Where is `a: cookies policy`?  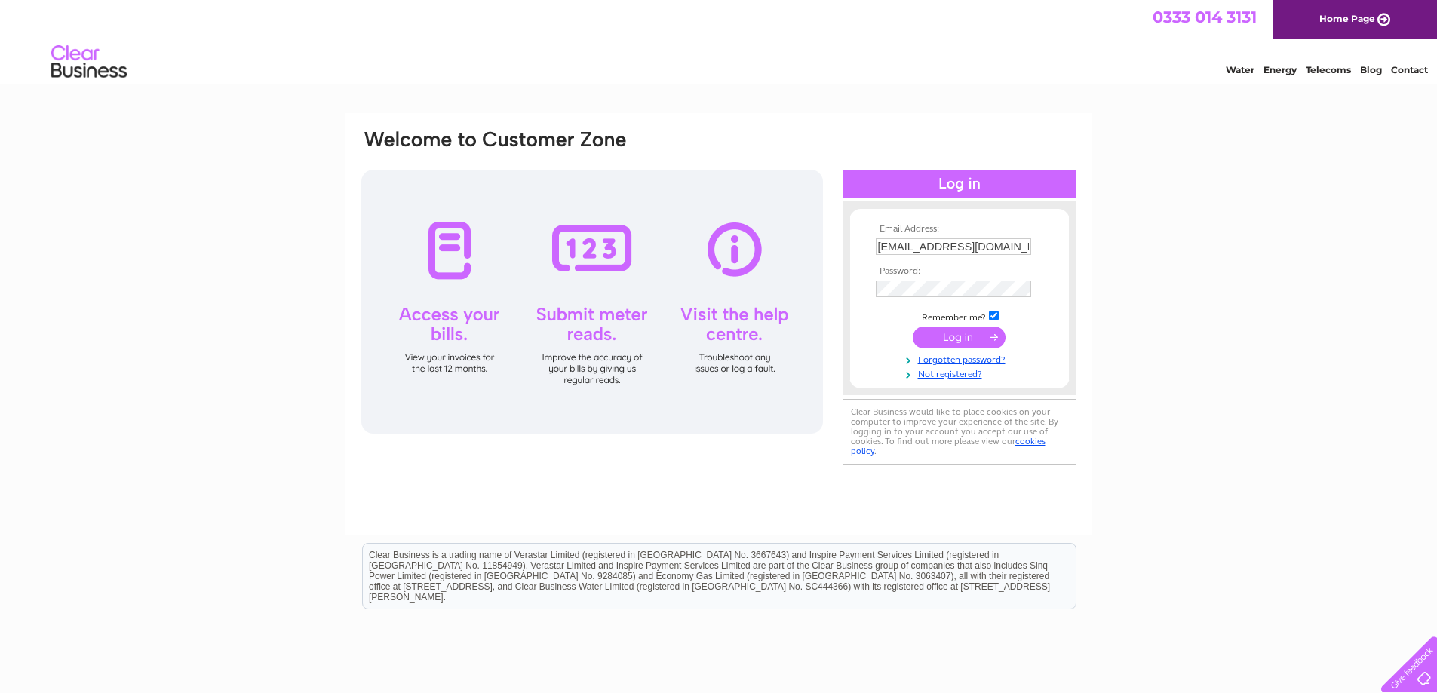 a: cookies policy is located at coordinates (948, 446).